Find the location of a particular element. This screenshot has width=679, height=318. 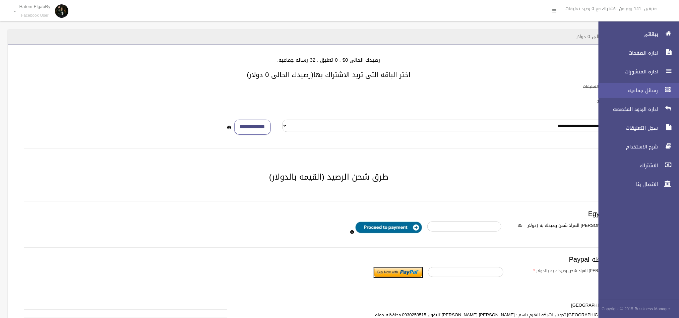

span: اداره المنشورات is located at coordinates (627, 72).